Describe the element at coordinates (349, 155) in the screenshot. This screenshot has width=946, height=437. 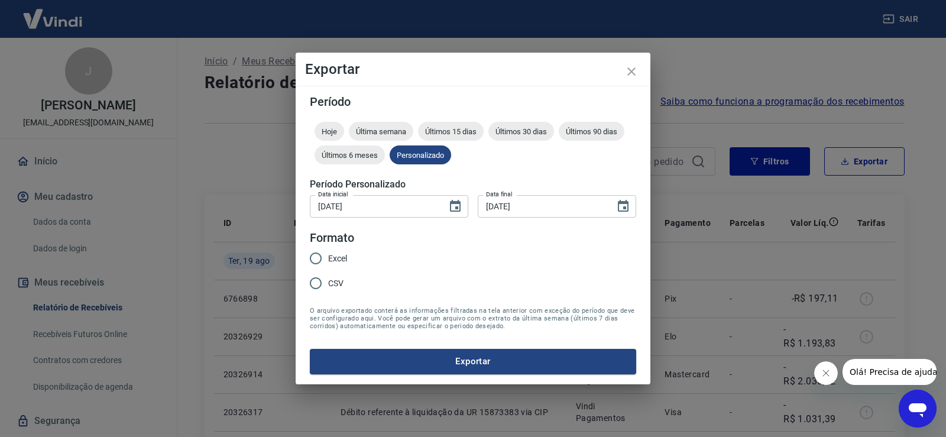
I see `div: Últimos 6 meses` at that location.